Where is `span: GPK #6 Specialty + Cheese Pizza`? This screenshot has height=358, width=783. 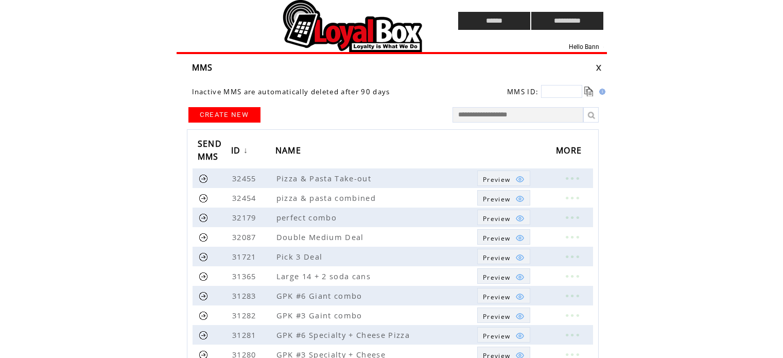
span: GPK #6 Specialty + Cheese Pizza is located at coordinates (345, 335).